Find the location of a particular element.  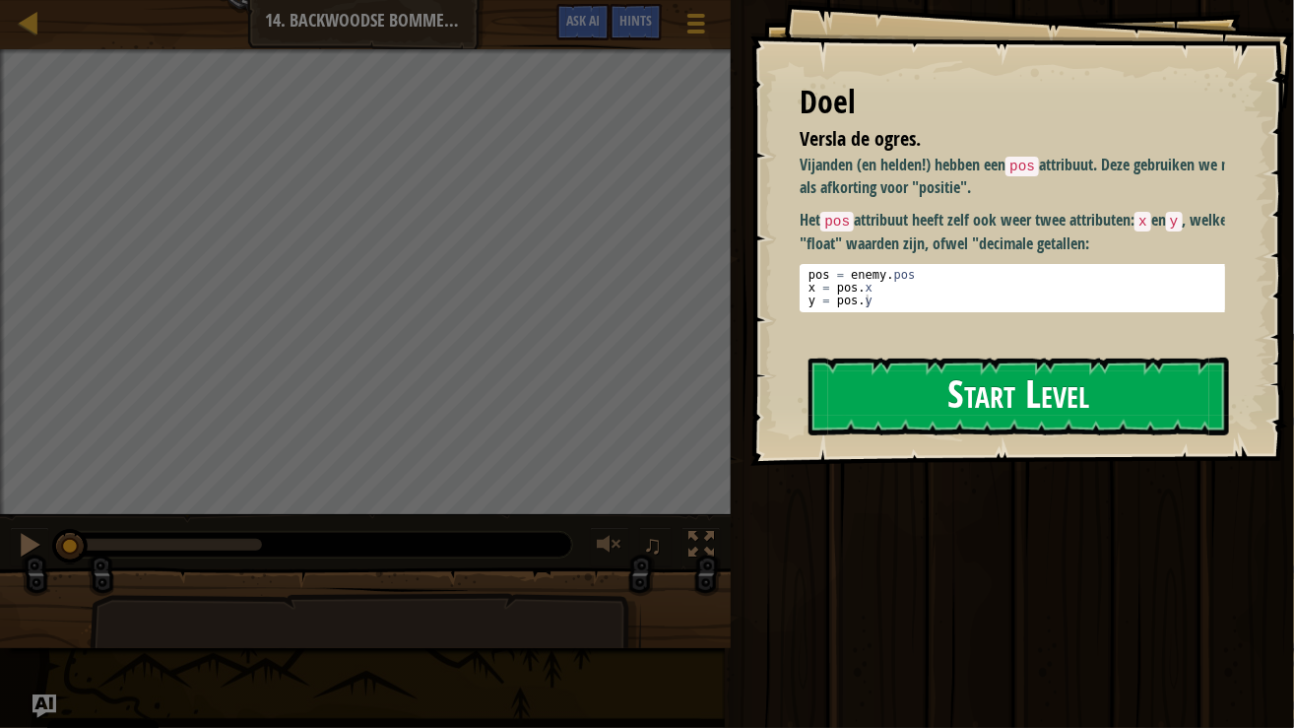

span: Ask AI is located at coordinates (583, 20).